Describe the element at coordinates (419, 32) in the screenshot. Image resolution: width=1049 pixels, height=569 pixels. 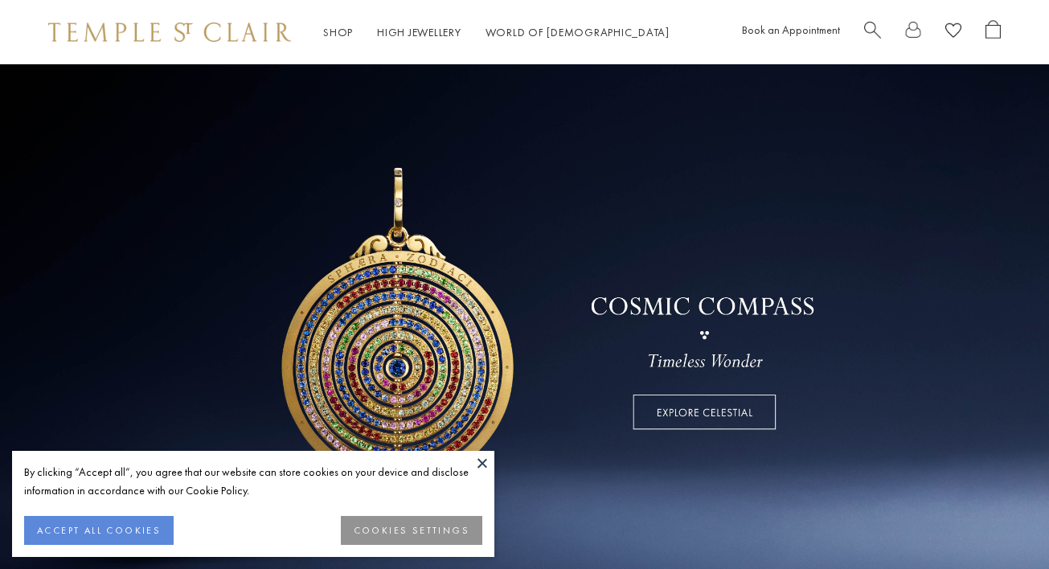
I see `a: High JewelleryHigh Jewellery` at that location.